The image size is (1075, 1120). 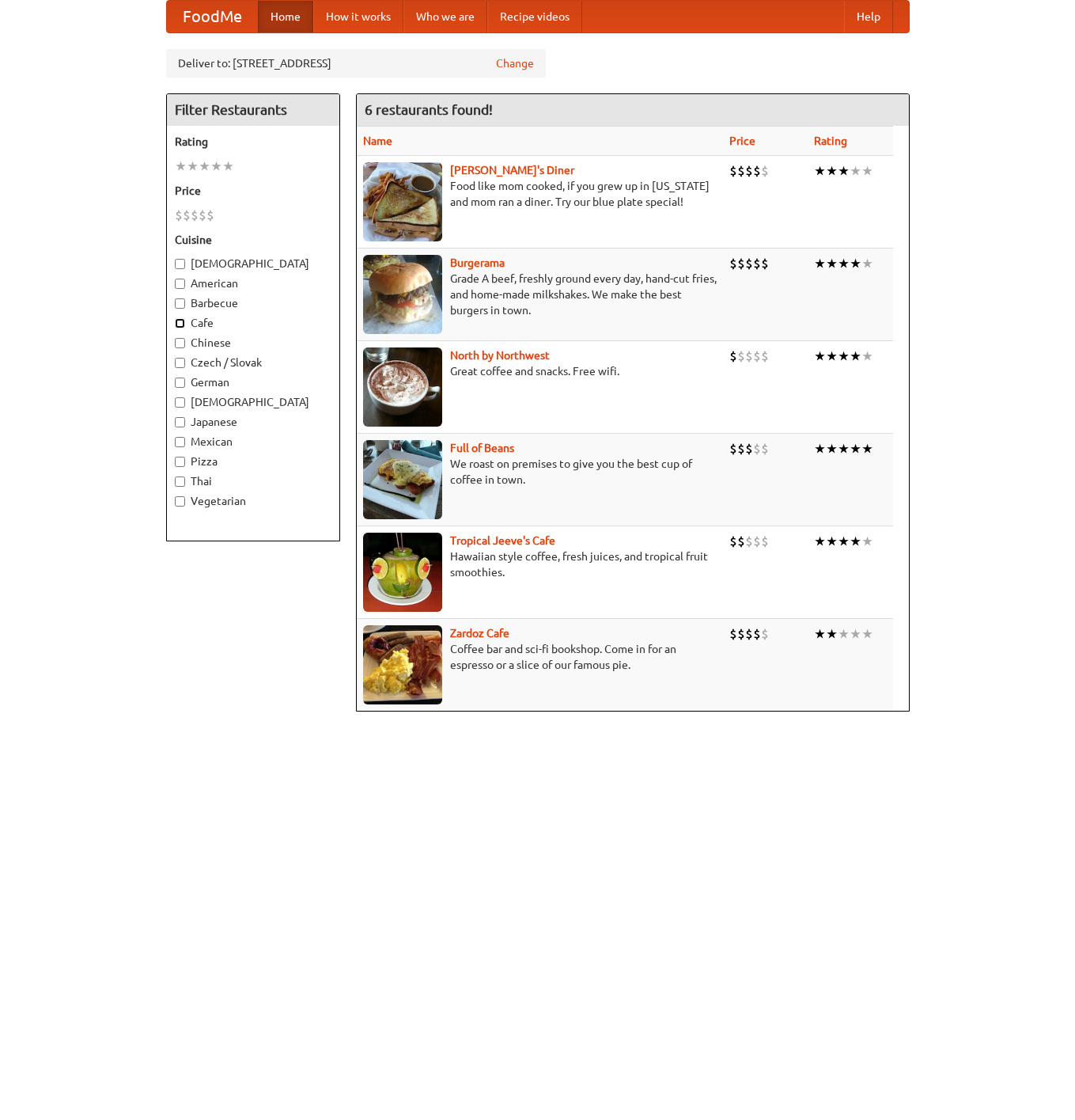 I want to click on a: Recipe videos, so click(x=535, y=16).